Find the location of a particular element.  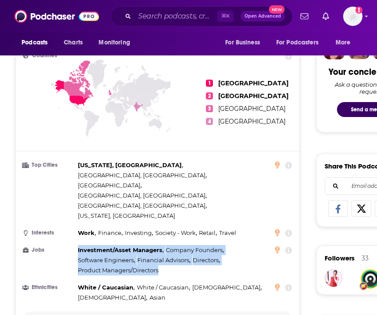

span: Directors is located at coordinates (206, 260).